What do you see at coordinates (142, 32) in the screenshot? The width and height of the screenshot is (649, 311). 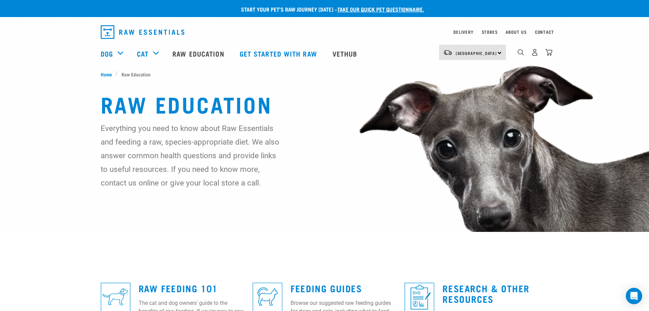 I see `img: Raw Essentials Logo` at bounding box center [142, 32].